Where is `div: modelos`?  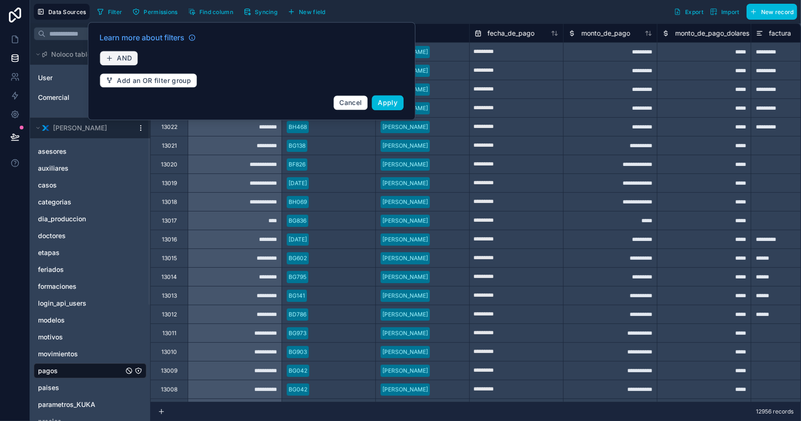 div: modelos is located at coordinates (90, 320).